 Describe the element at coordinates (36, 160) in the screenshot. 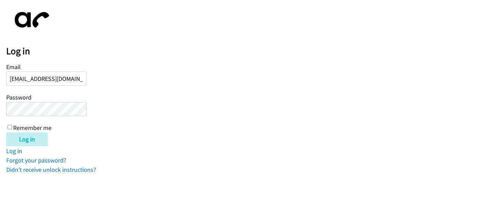

I see `a: Forgot your password?` at that location.